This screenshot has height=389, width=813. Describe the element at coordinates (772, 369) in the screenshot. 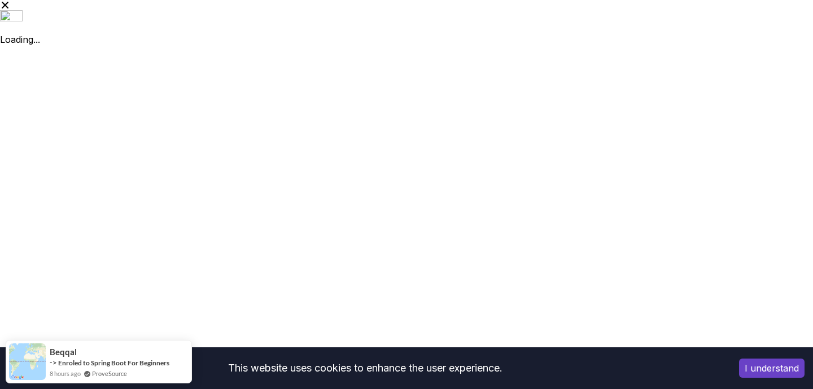

I see `button: Accept cookies` at that location.